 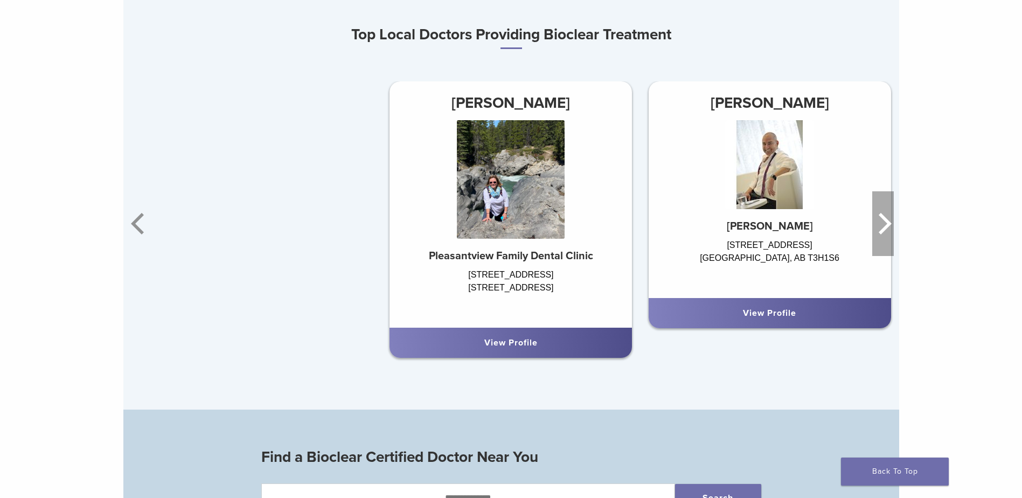 I want to click on a: Back To Top, so click(x=895, y=471).